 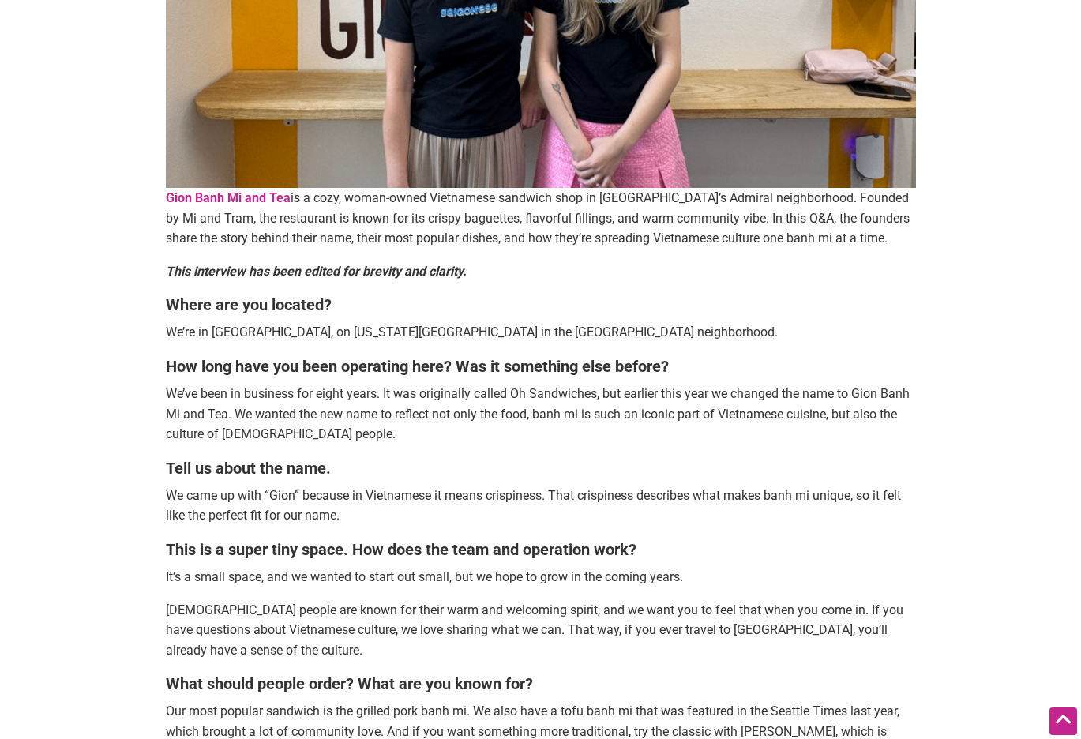 I want to click on a: Gion Banh Mi and Tea, so click(x=228, y=197).